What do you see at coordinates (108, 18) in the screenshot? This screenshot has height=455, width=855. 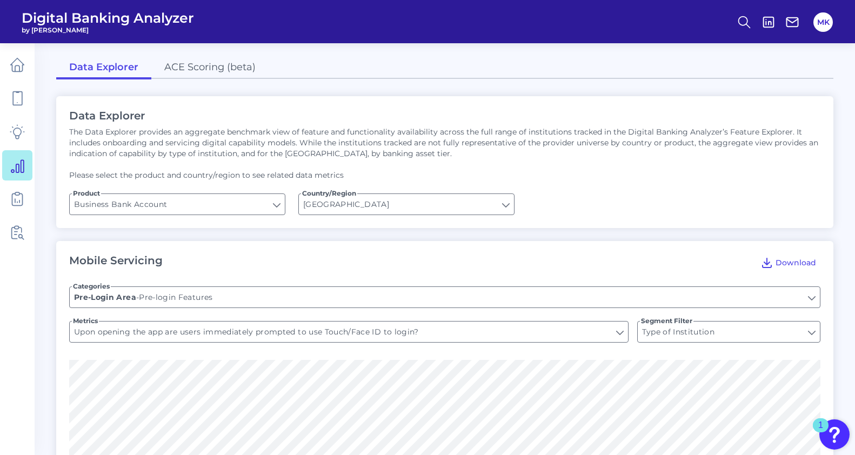 I see `span: Digital Banking Analyzer` at bounding box center [108, 18].